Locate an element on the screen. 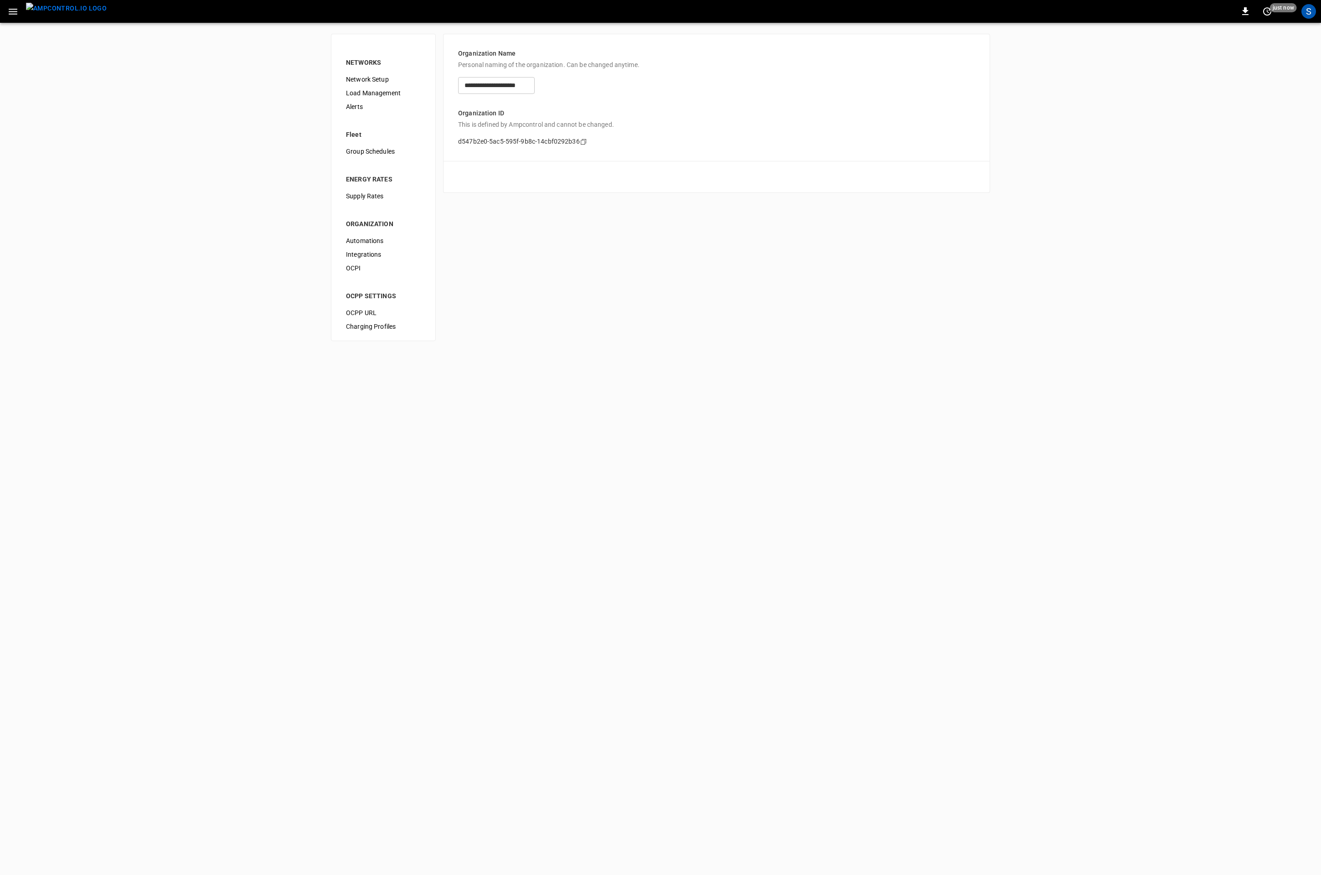  div: OCPI is located at coordinates (383, 268).